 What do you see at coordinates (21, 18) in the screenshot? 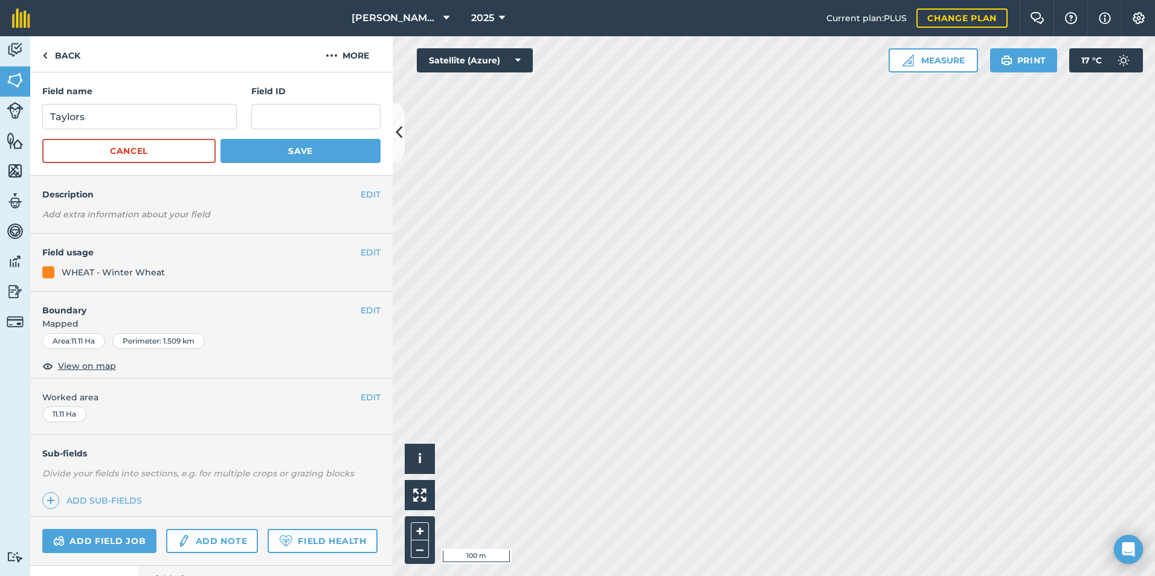
I see `img: fieldmargin Logo` at bounding box center [21, 18].